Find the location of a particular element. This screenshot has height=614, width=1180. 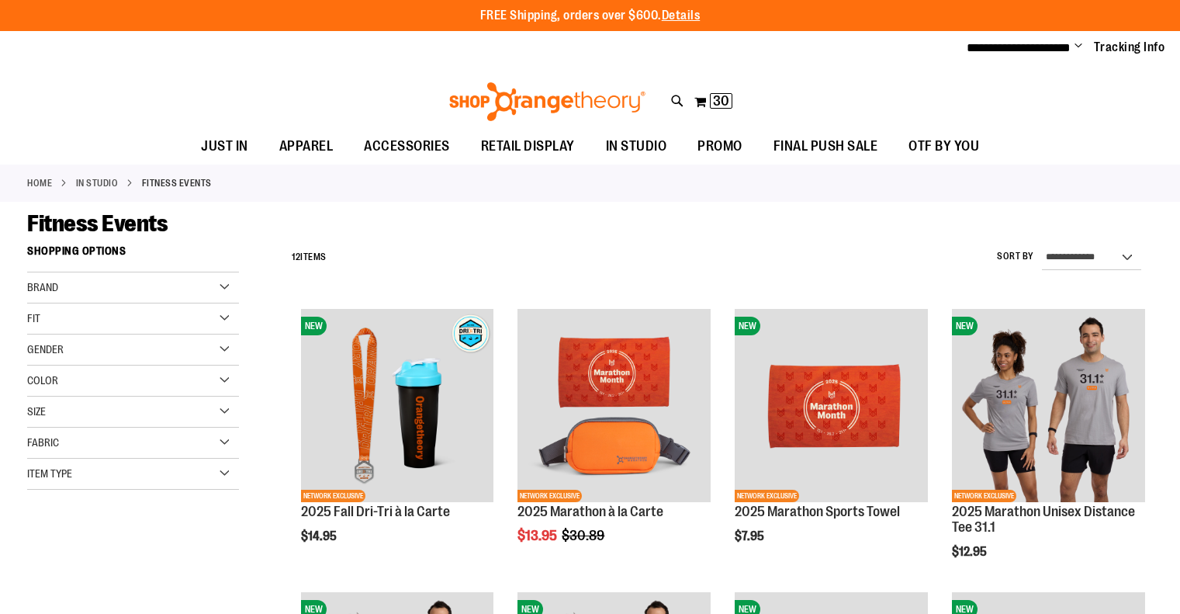

span: 30 is located at coordinates (721, 101).